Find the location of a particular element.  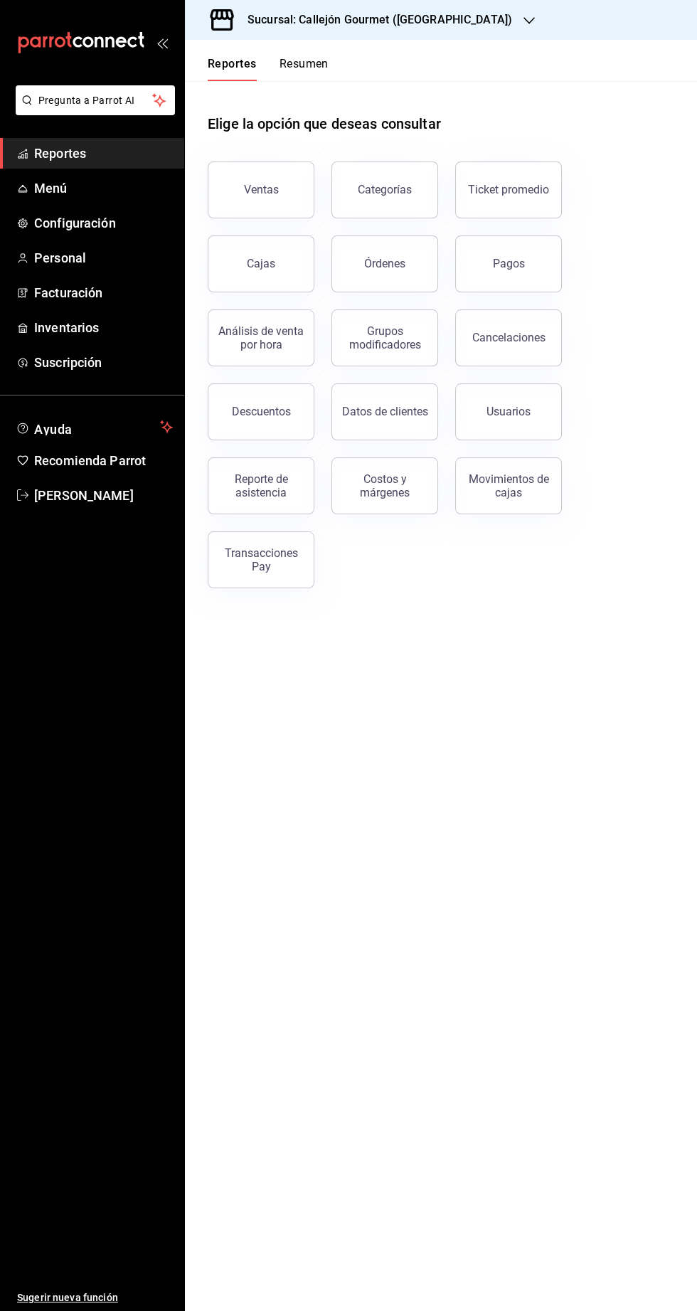

button: Pregunta a Parrot AI is located at coordinates (95, 100).